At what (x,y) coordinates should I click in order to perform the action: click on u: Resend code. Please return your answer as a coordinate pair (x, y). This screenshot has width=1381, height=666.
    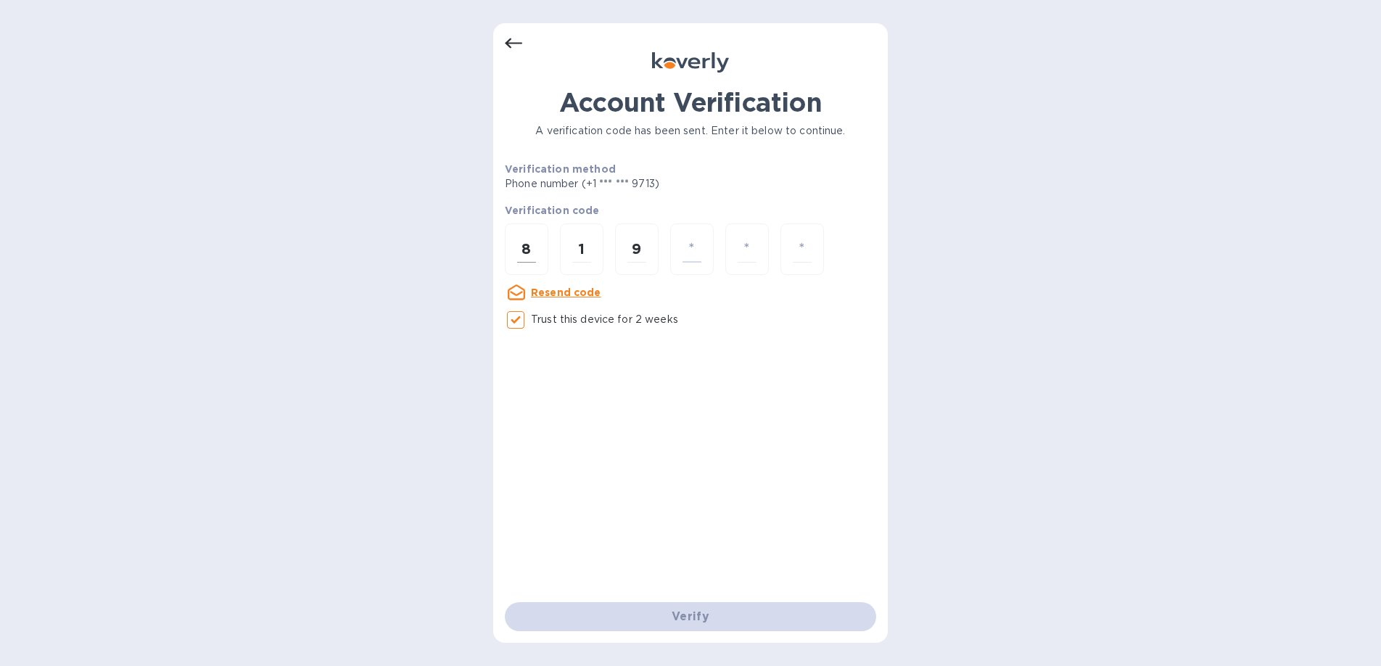
    Looking at the image, I should click on (566, 292).